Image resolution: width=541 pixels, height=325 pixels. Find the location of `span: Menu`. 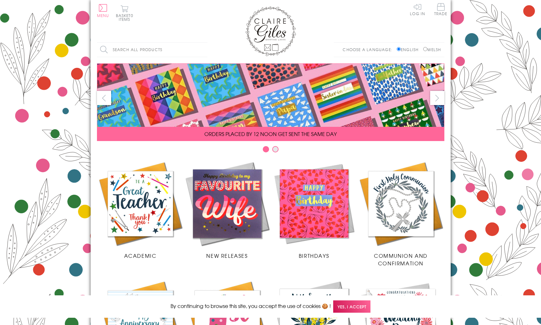

span: Menu is located at coordinates (103, 15).